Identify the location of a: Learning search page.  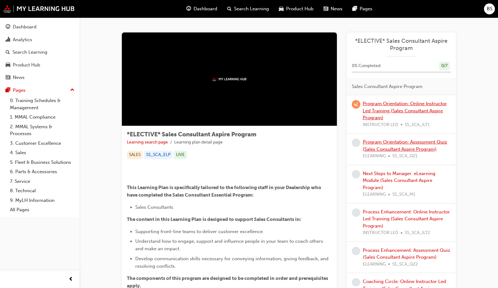
(147, 142).